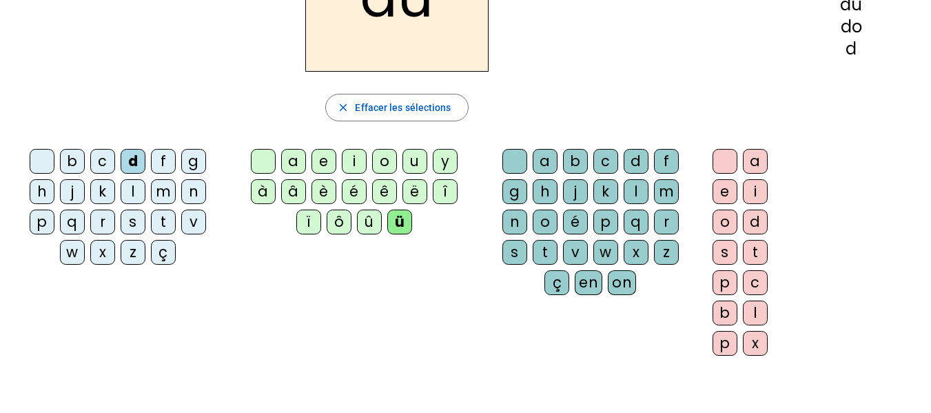  Describe the element at coordinates (324, 191) in the screenshot. I see `div: è` at that location.